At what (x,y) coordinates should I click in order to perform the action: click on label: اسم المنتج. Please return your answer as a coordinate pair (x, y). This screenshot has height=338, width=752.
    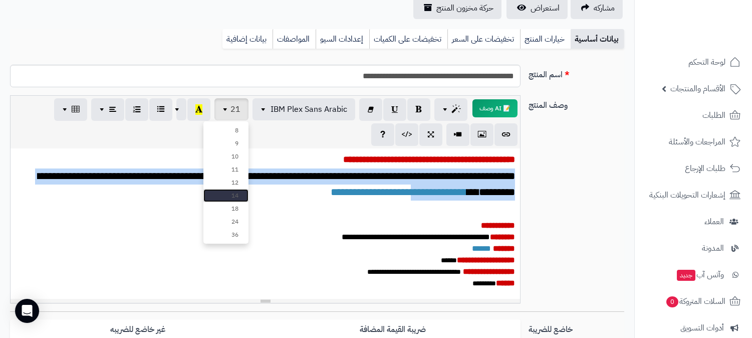
    Looking at the image, I should click on (576, 73).